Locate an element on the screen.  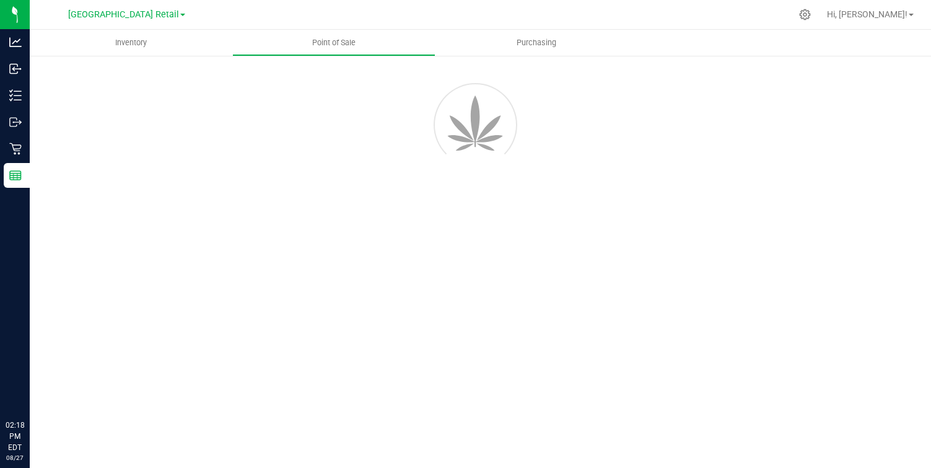
a: Purchasing is located at coordinates (536, 43).